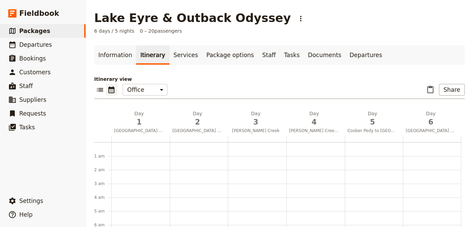  I want to click on span: Suppliers, so click(33, 100).